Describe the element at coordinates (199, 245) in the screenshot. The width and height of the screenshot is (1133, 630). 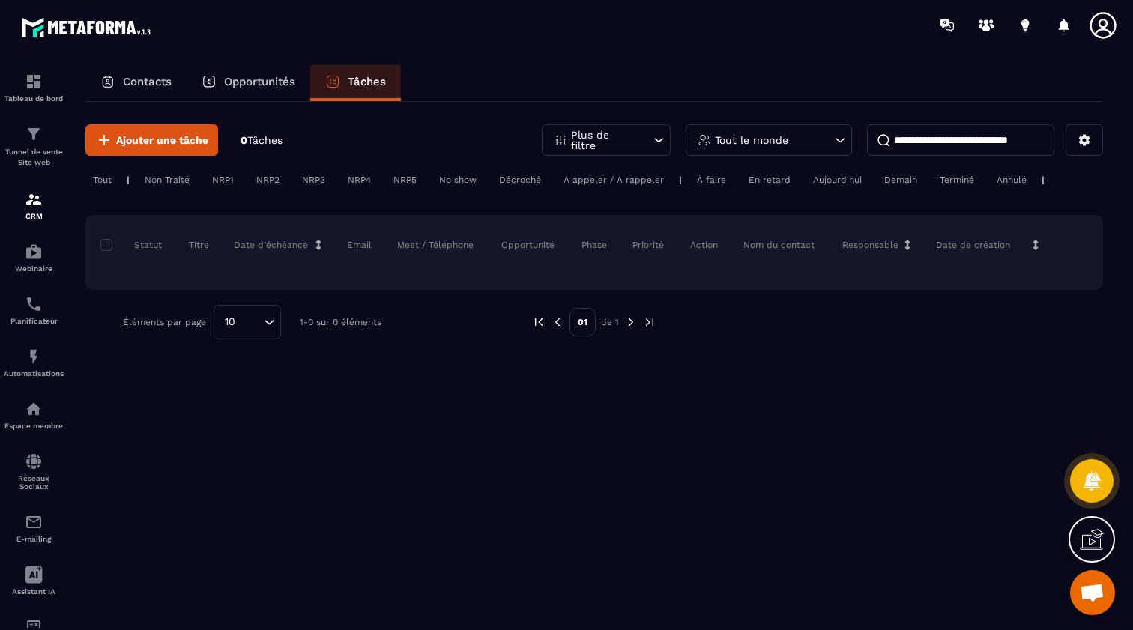
I see `p: Titre` at that location.